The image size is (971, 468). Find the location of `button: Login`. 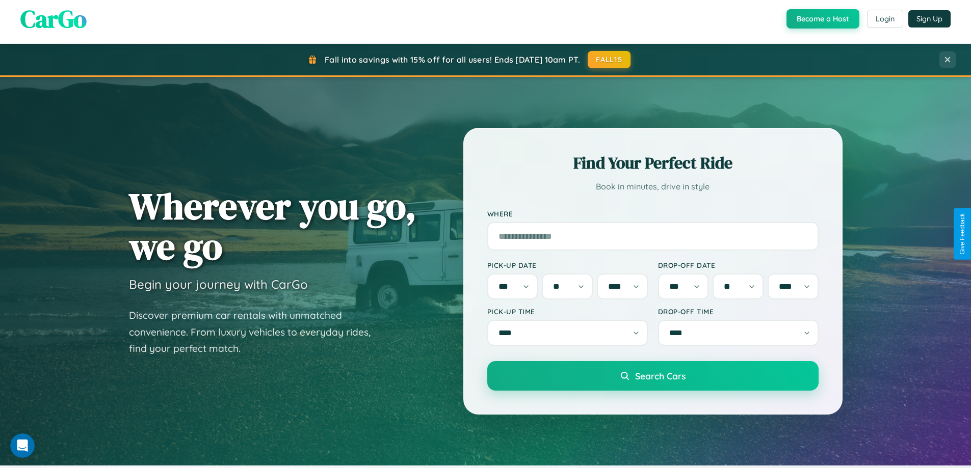

button: Login is located at coordinates (885, 19).